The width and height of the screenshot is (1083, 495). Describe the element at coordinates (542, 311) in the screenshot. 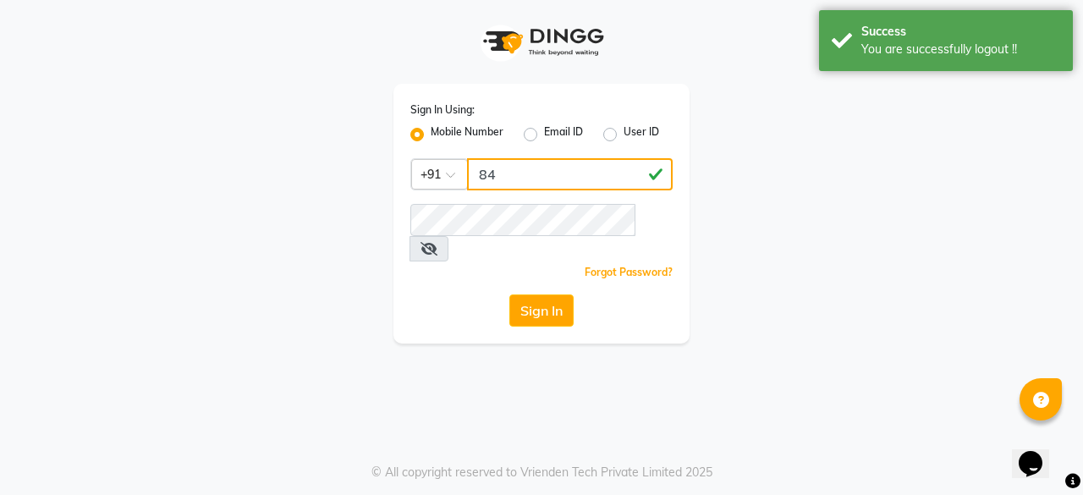

I see `button: Sign In` at that location.